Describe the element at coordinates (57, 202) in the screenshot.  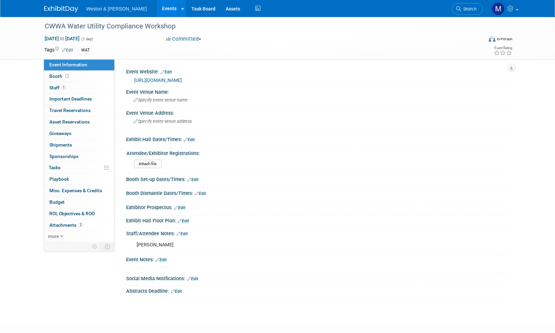
I see `span: Budget` at that location.